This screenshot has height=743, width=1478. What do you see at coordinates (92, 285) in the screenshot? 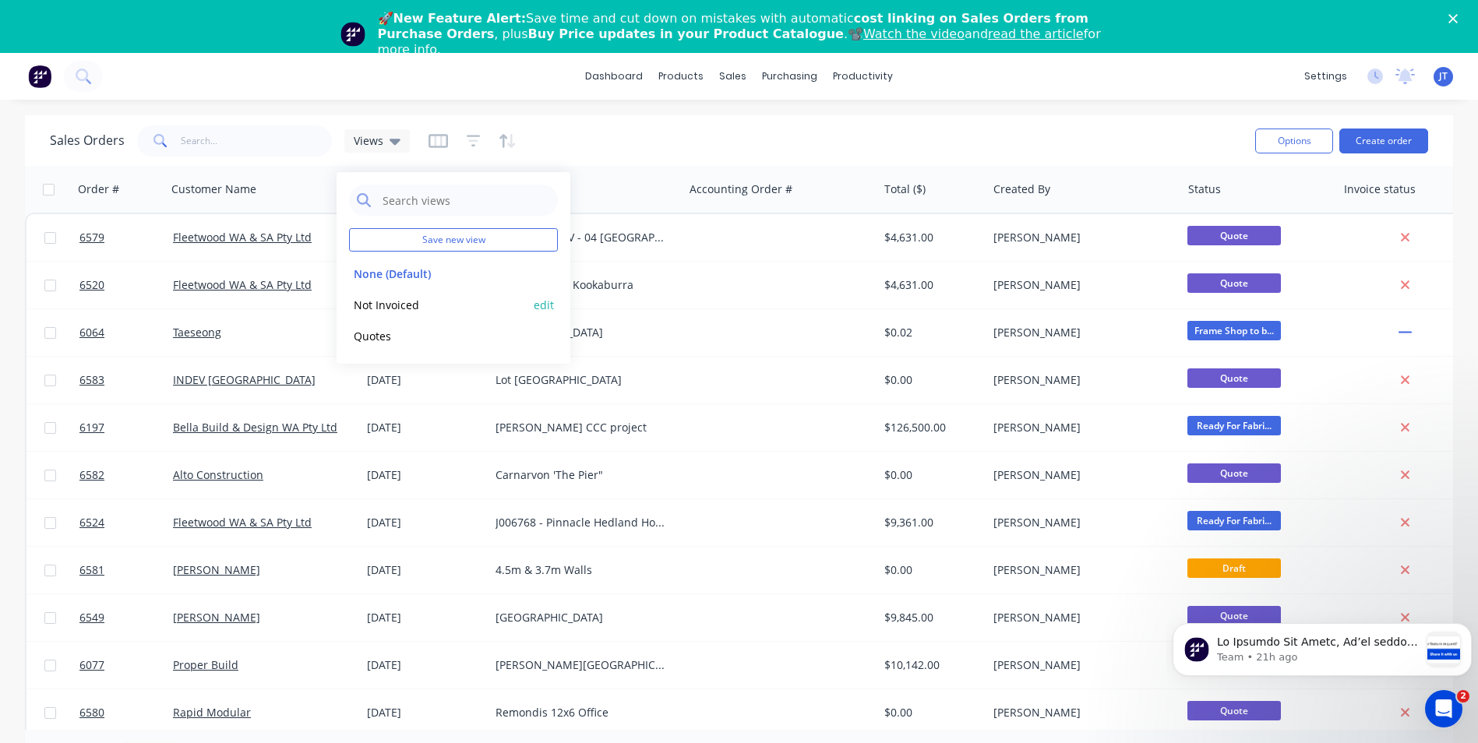
I see `span: 6520` at bounding box center [92, 285].